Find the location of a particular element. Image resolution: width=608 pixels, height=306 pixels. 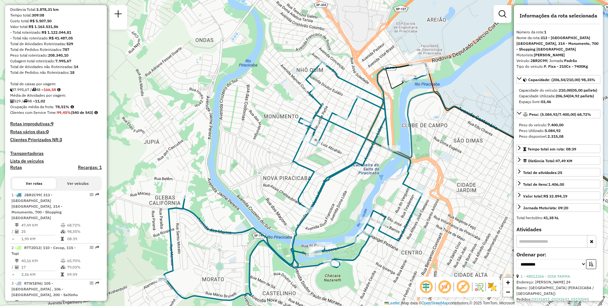

i: Meta Caixas/viagem: 214,30 Diferença: -47,72 is located at coordinates (59, 90).